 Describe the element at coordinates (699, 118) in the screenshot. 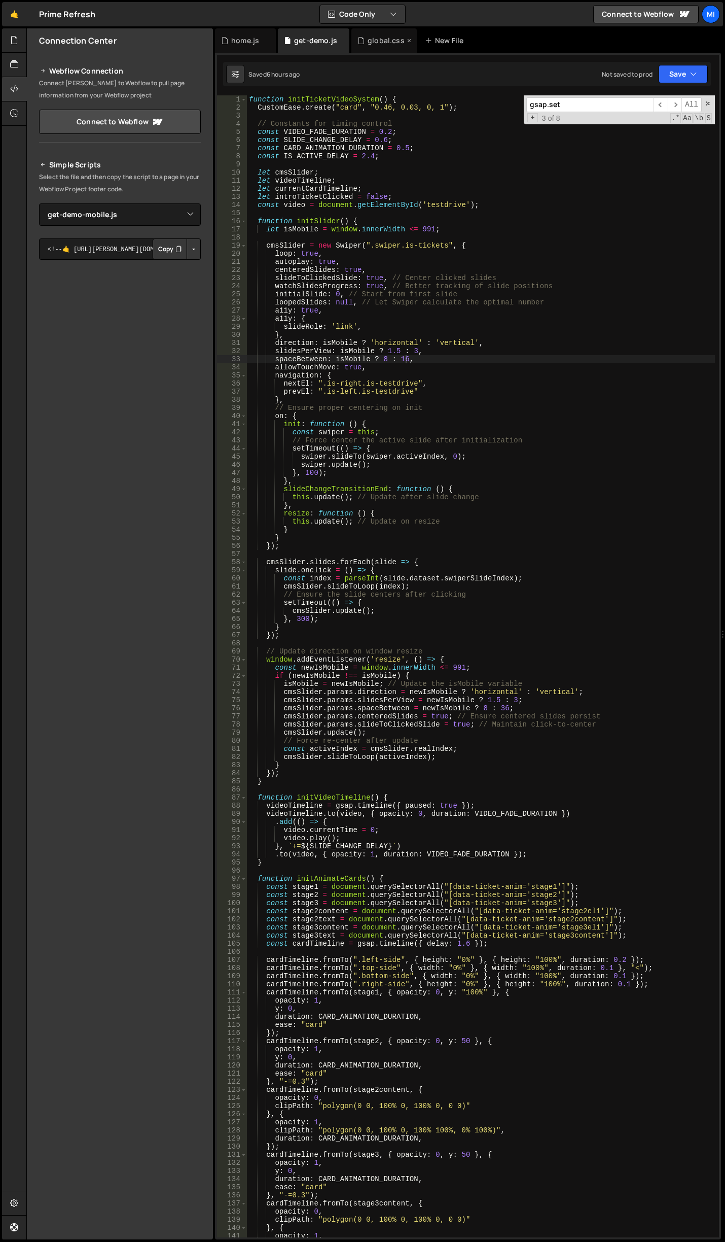

I see `span: Whole Word Search` at that location.